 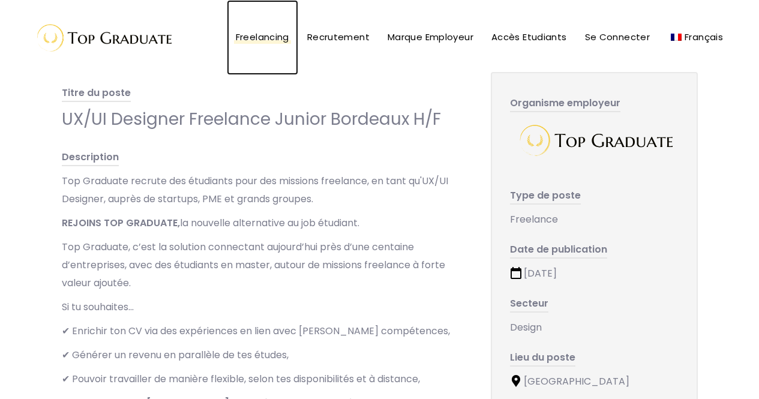 What do you see at coordinates (264, 307) in the screenshot?
I see `p: Si tu souhaites…` at bounding box center [264, 307].